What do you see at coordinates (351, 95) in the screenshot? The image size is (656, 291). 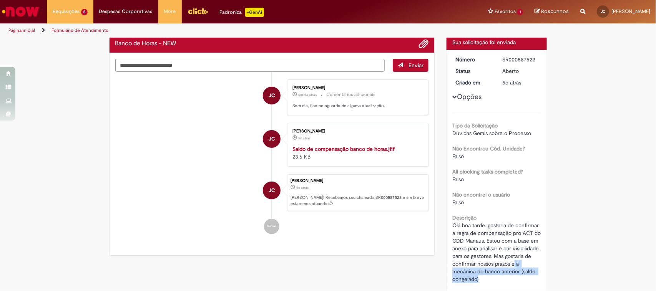 I see `small: Comentários adicionais` at bounding box center [351, 95].